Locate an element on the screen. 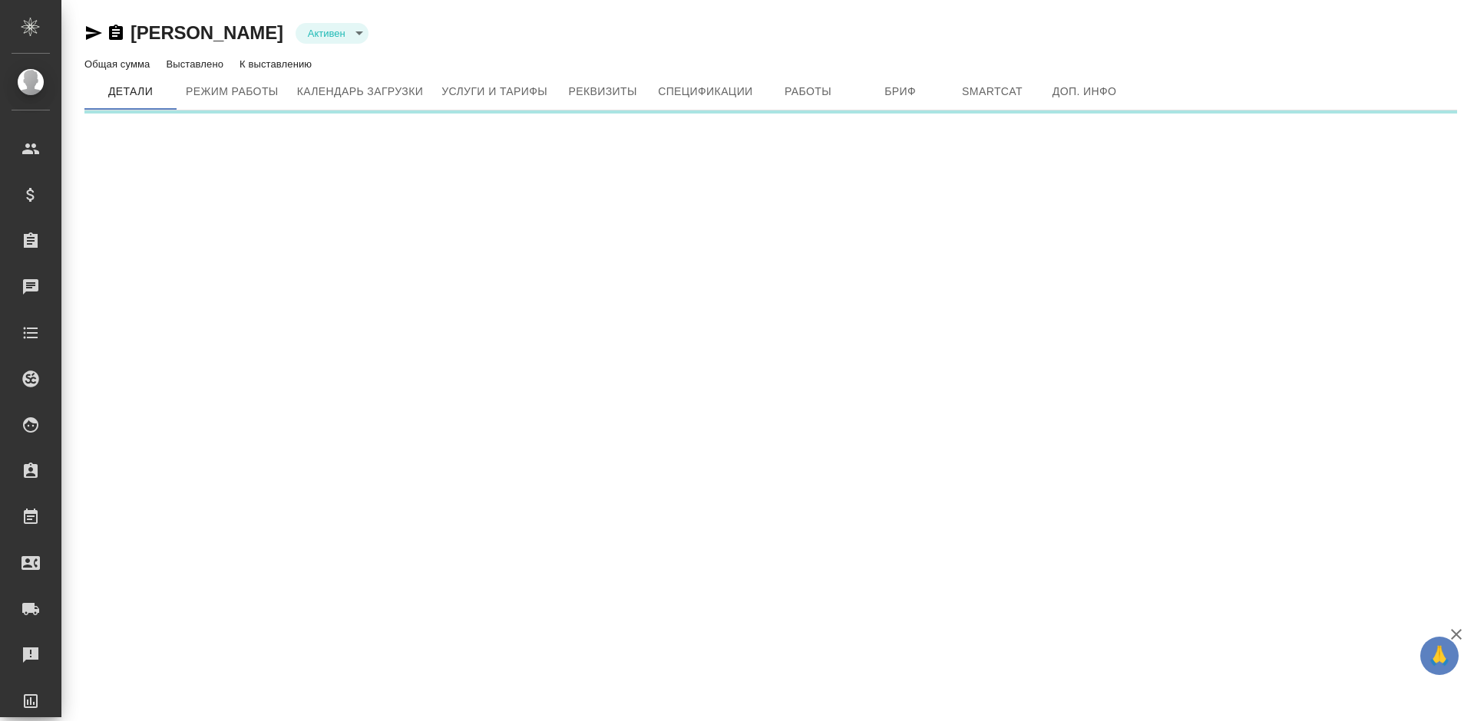 The height and width of the screenshot is (721, 1474). p: К выставлению is located at coordinates (277, 64).